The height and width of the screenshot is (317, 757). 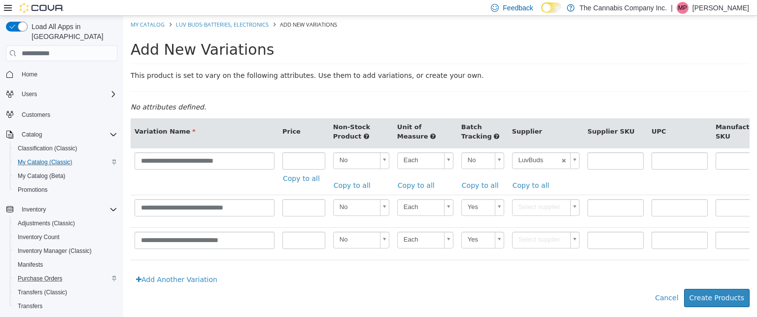 I want to click on button: Adjustments (Classic), so click(x=66, y=223).